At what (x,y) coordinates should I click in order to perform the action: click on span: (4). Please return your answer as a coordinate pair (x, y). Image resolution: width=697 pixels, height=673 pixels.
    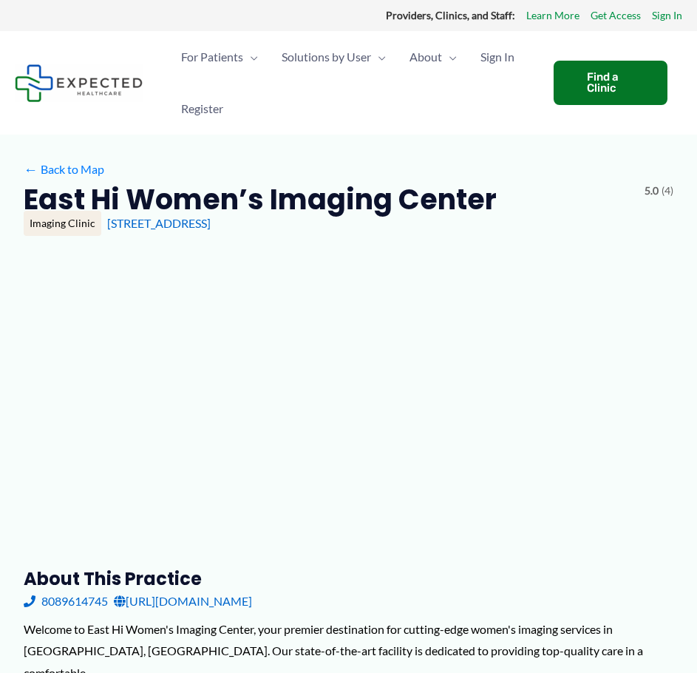
    Looking at the image, I should click on (667, 191).